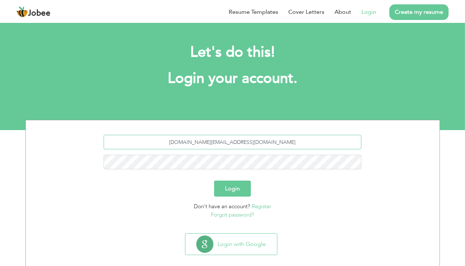 The width and height of the screenshot is (465, 266). Describe the element at coordinates (368, 12) in the screenshot. I see `a: Login` at that location.